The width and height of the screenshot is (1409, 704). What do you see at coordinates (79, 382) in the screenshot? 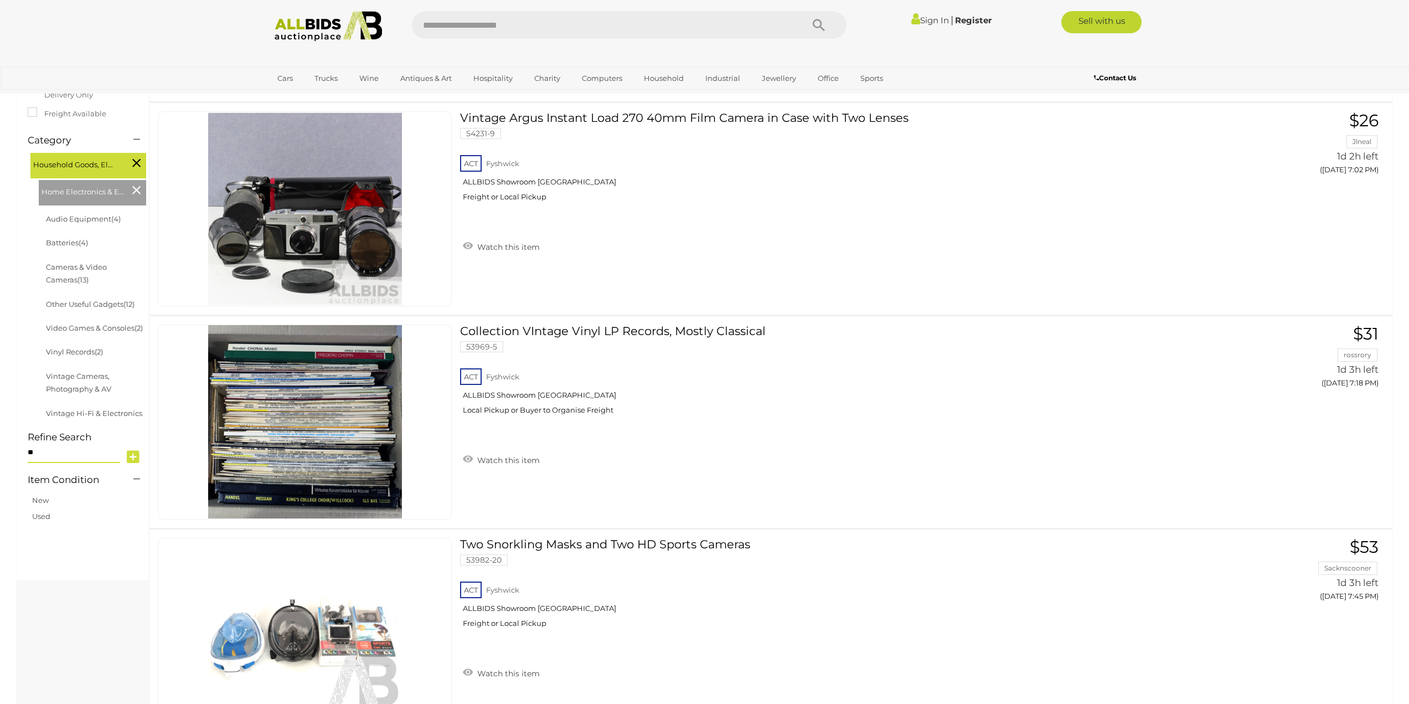
I see `a: Vintage Cameras, Photography & AV` at bounding box center [79, 382].